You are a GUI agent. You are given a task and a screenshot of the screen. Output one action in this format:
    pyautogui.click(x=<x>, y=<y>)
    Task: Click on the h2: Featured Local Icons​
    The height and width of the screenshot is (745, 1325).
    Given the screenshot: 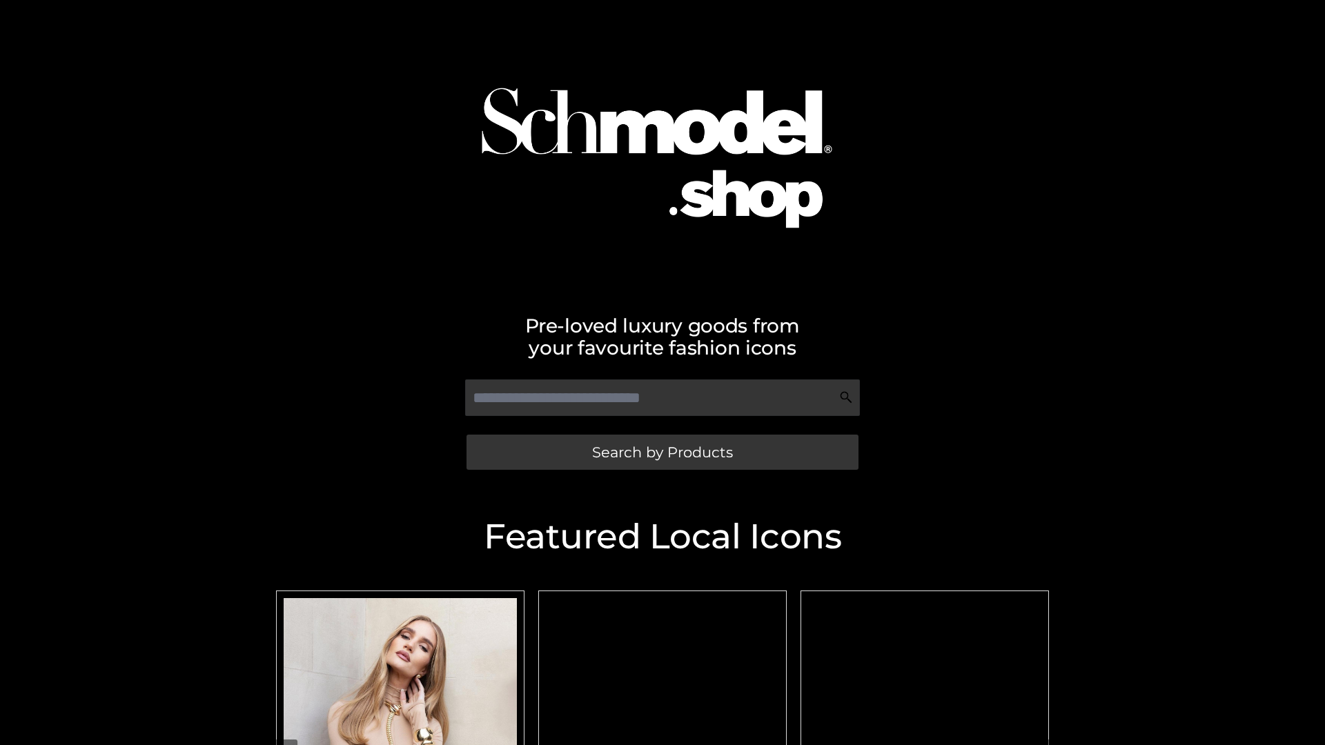 What is the action you would take?
    pyautogui.click(x=663, y=537)
    